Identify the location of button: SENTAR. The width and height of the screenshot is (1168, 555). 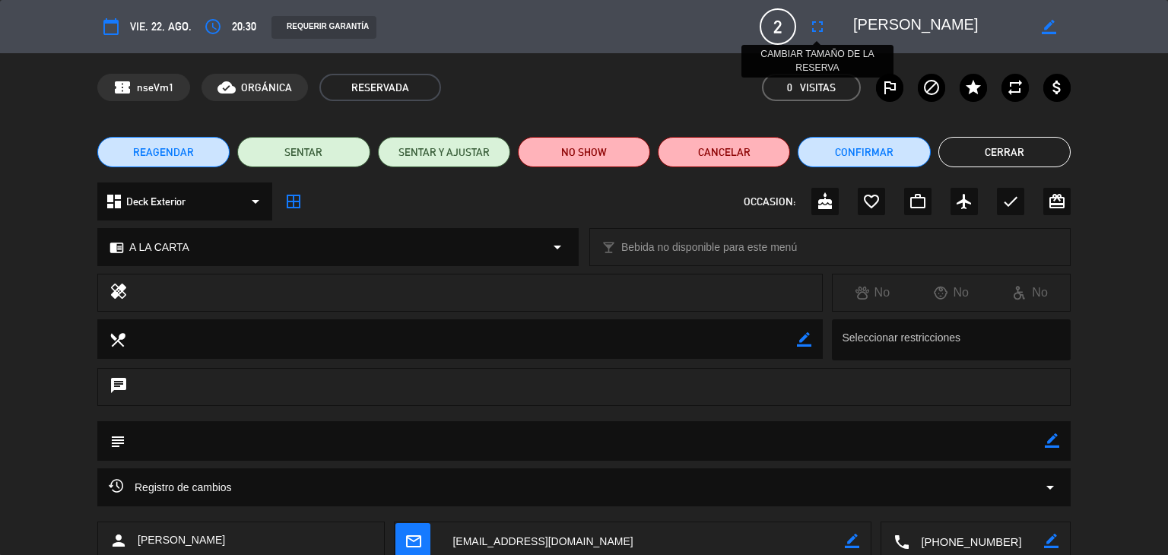
(303, 152).